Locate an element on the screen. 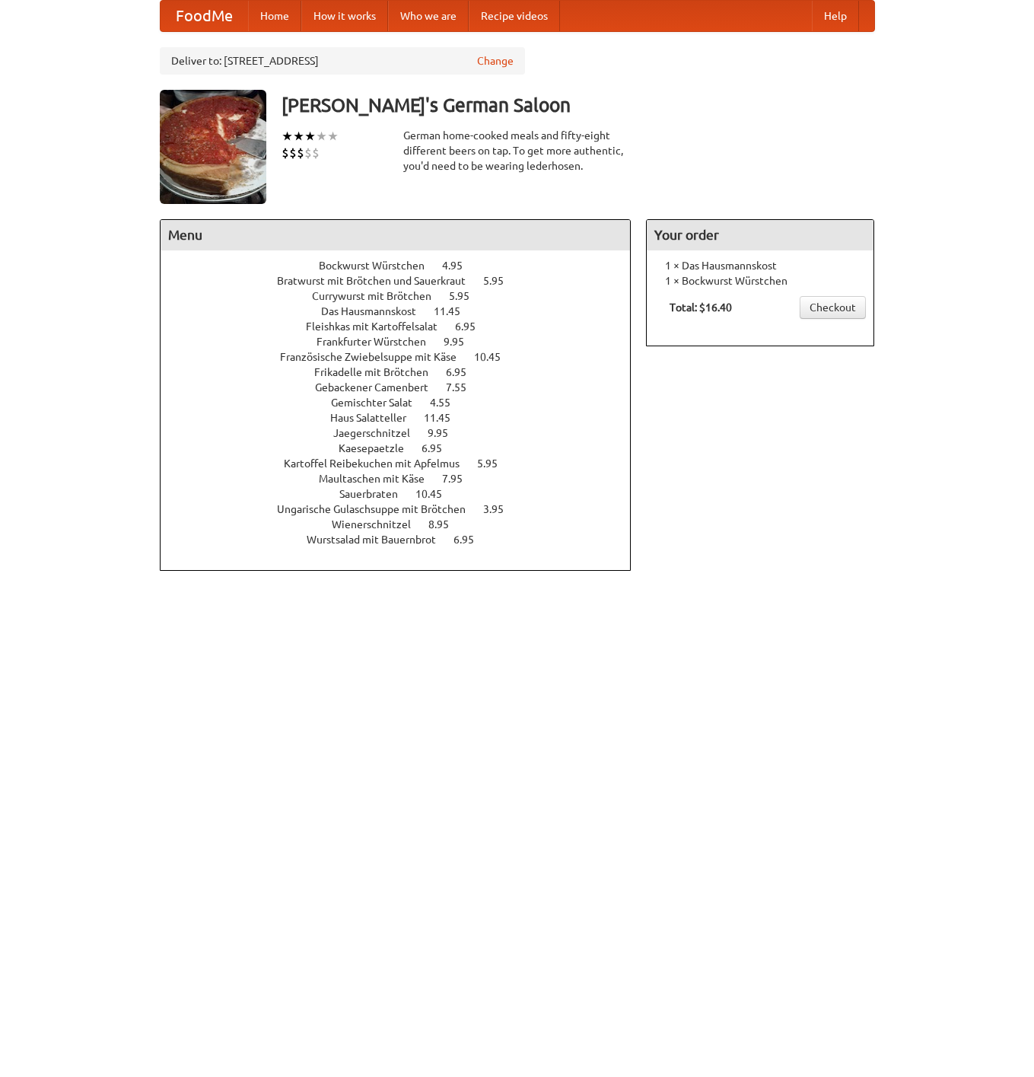 This screenshot has height=1077, width=1034. span: Haus Salatteller is located at coordinates (376, 418).